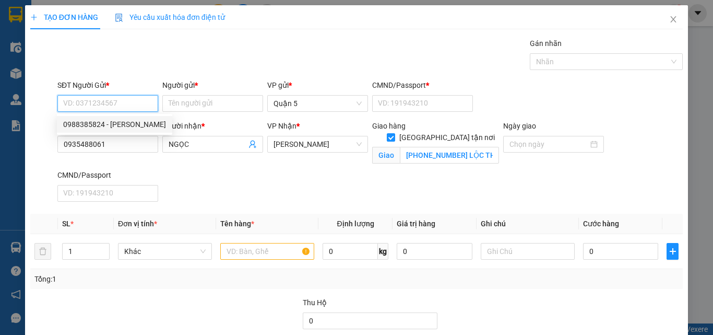 This screenshot has height=335, width=713. What do you see at coordinates (66, 223) in the screenshot?
I see `span: SL` at bounding box center [66, 223].